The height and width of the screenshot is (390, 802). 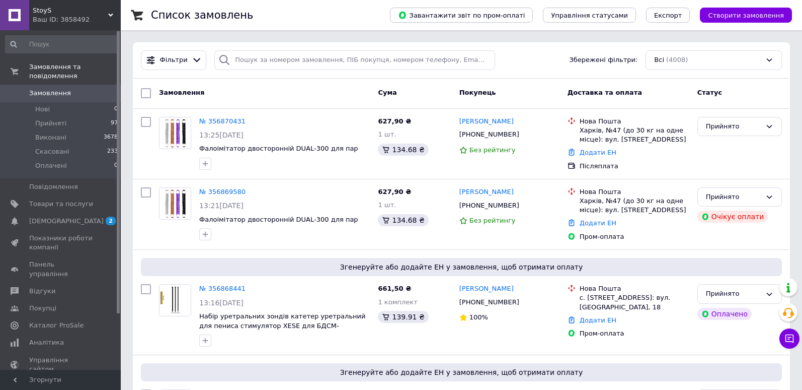 I want to click on input: Пошук за номером замовлення, ПІБ покупця, номером телефону, Email, номером накладної, so click(x=354, y=60).